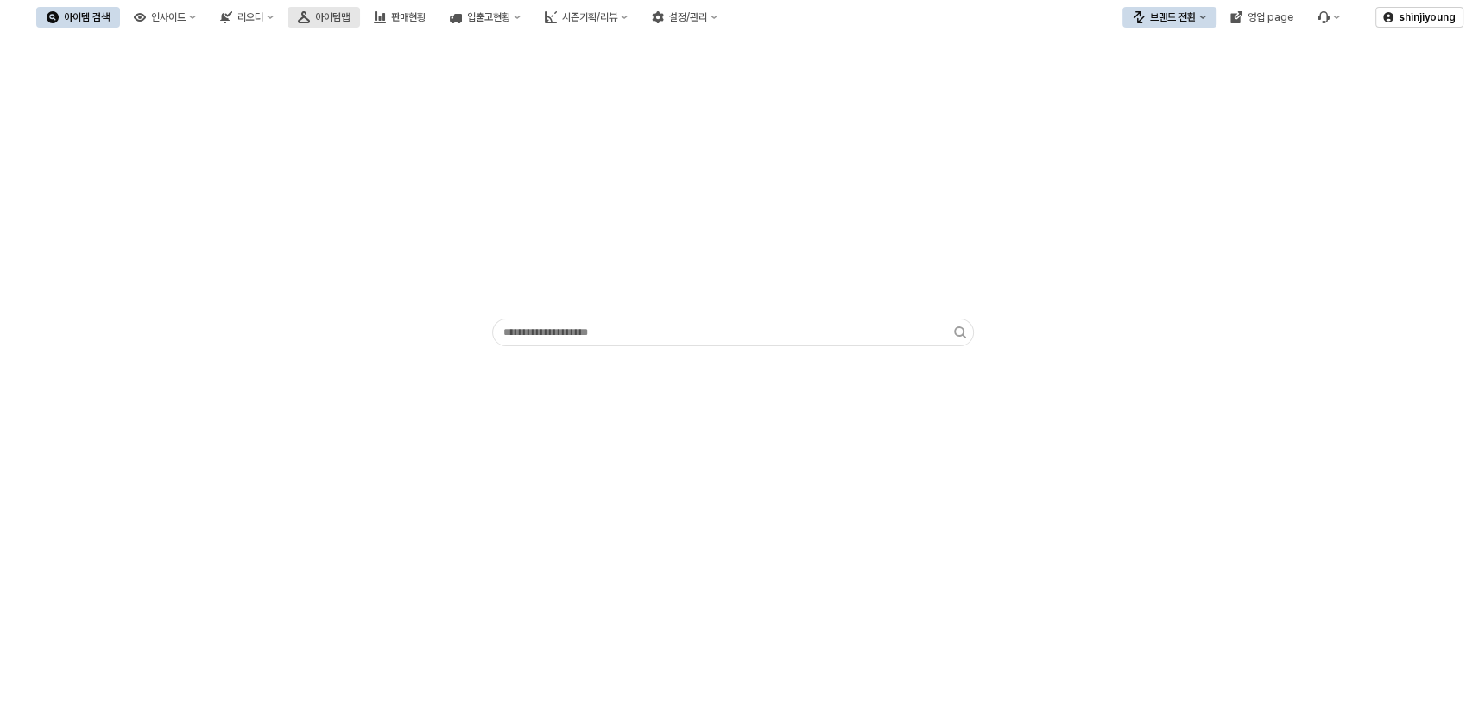 The width and height of the screenshot is (1466, 708). Describe the element at coordinates (1329, 17) in the screenshot. I see `div: 버그 제보 및 기능 개선 요청` at that location.